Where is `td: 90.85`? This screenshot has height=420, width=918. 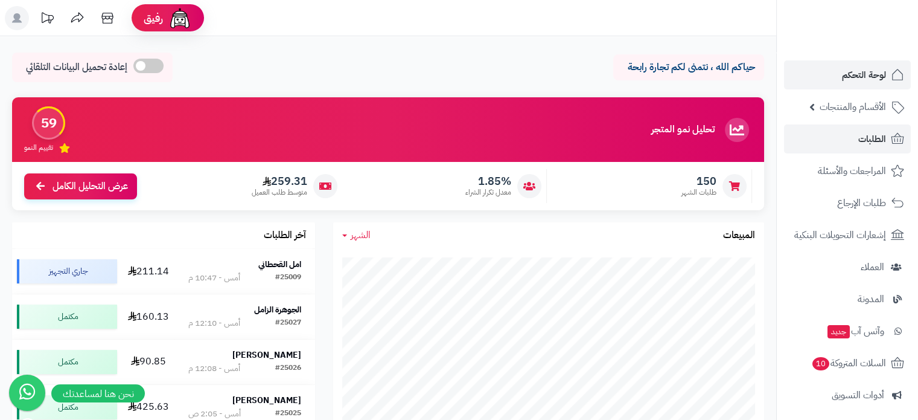
td: 90.85 is located at coordinates (148, 362).